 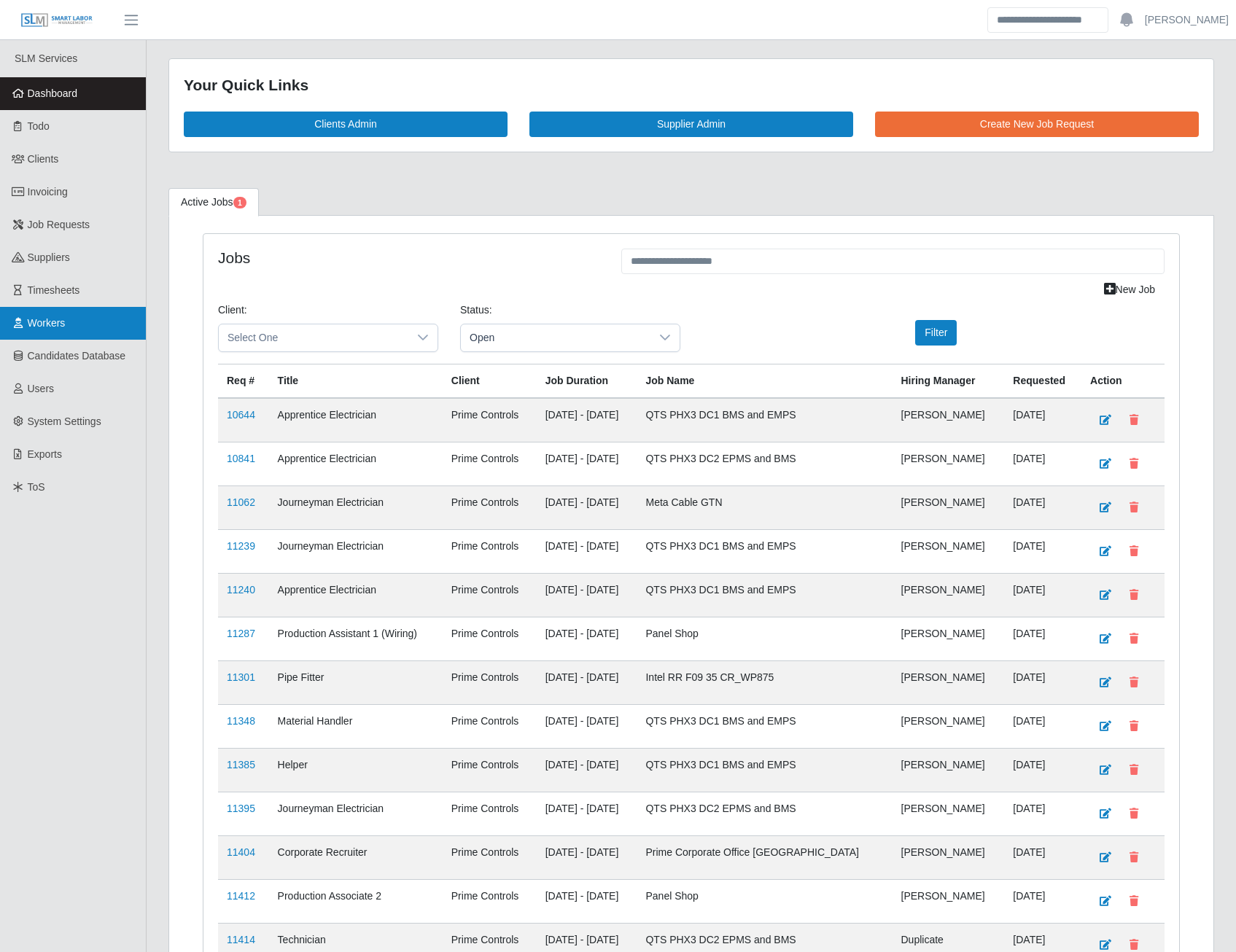 I want to click on span: Invoicing, so click(x=47, y=192).